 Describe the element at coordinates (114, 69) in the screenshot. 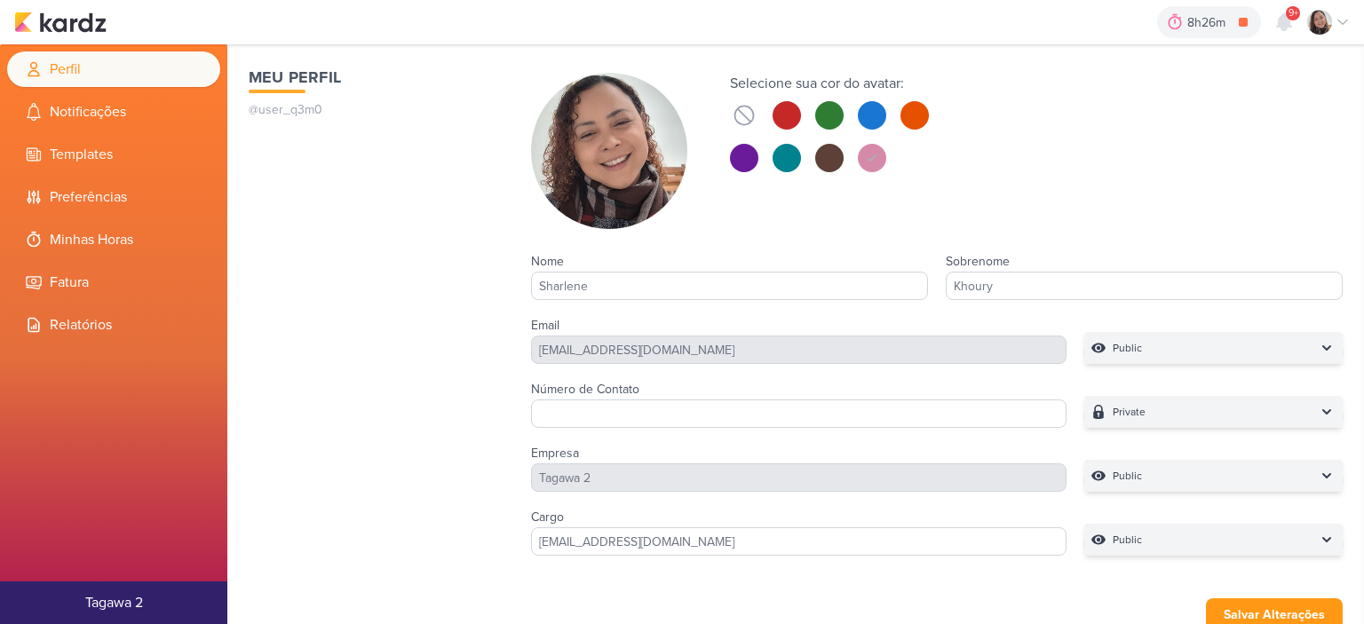

I see `li: Perfil` at that location.